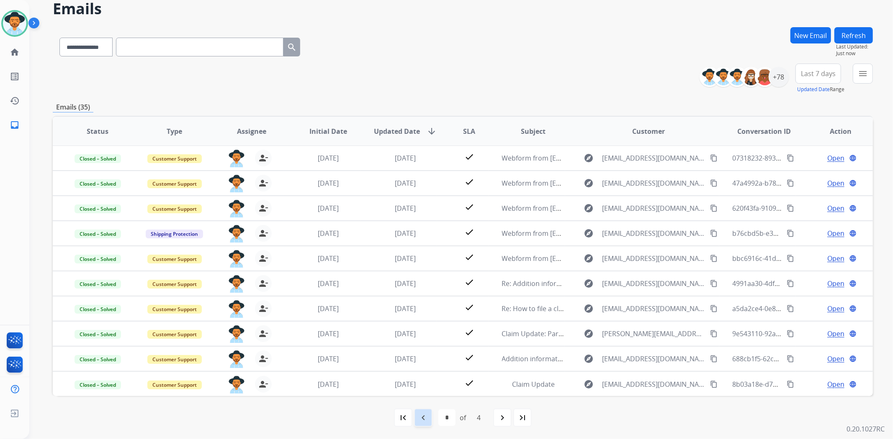 The width and height of the screenshot is (893, 439). Describe the element at coordinates (15, 52) in the screenshot. I see `mat-icon: home` at that location.